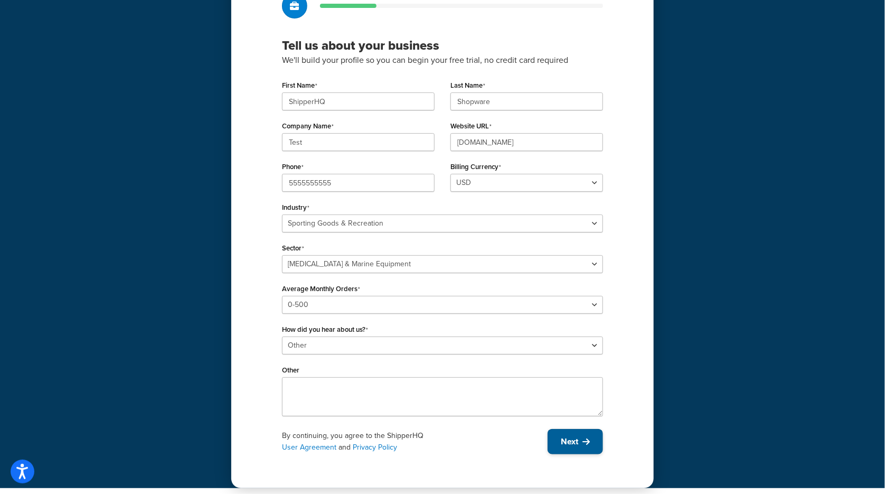 The height and width of the screenshot is (494, 885). I want to click on label: First Name, so click(299, 86).